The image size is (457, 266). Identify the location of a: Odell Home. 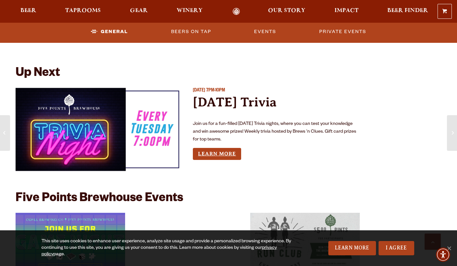
(236, 11).